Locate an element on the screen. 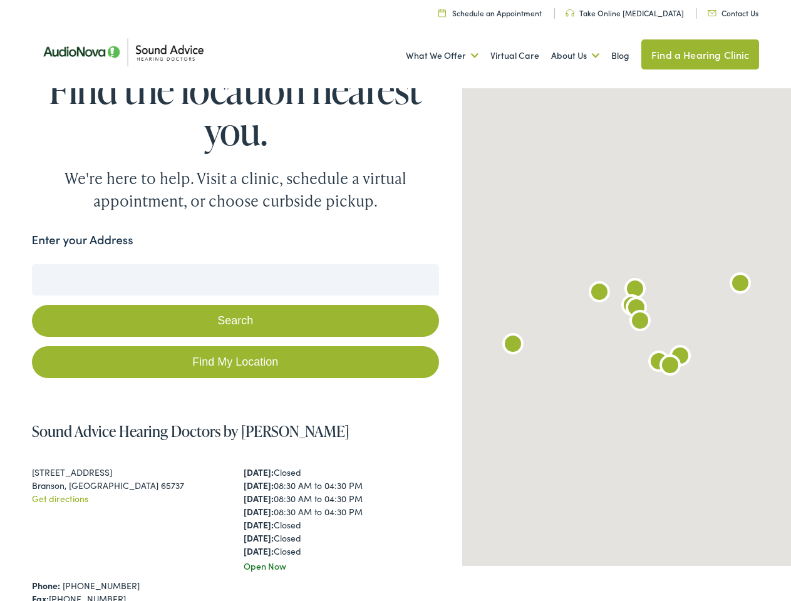 This screenshot has width=791, height=601. img: Headphone icon in a unique green color, suggesting audio-related services or features. is located at coordinates (570, 13).